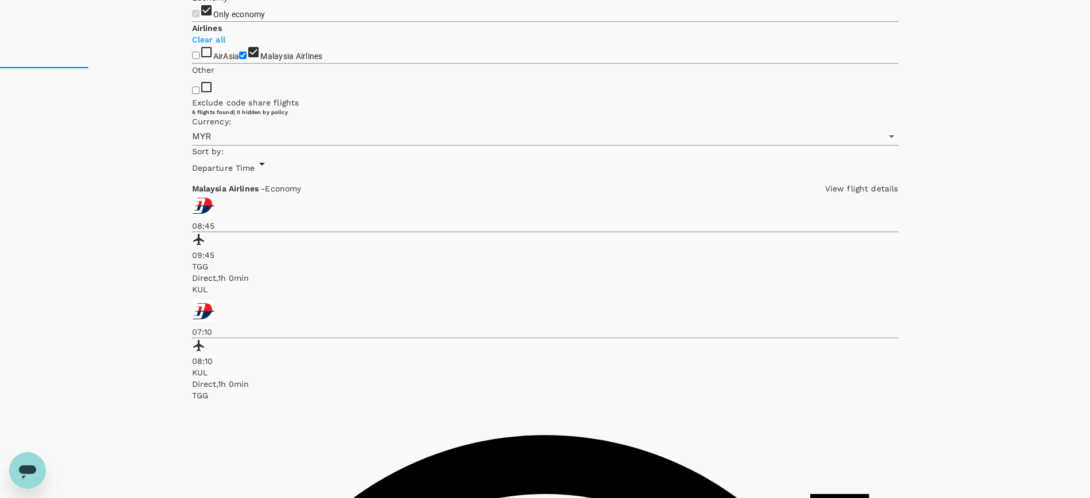 The image size is (1090, 498). I want to click on span: AirAsia, so click(227, 56).